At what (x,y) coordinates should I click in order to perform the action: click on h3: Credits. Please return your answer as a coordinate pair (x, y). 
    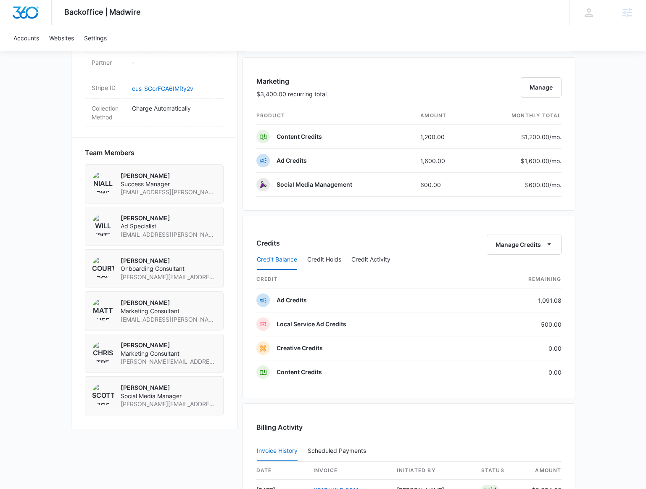
    Looking at the image, I should click on (268, 243).